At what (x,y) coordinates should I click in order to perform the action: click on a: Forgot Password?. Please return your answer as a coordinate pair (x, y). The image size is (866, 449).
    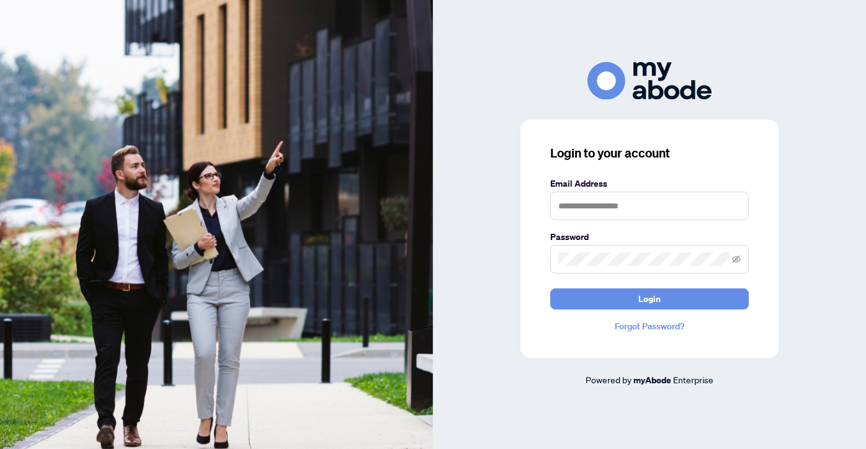
    Looking at the image, I should click on (650, 326).